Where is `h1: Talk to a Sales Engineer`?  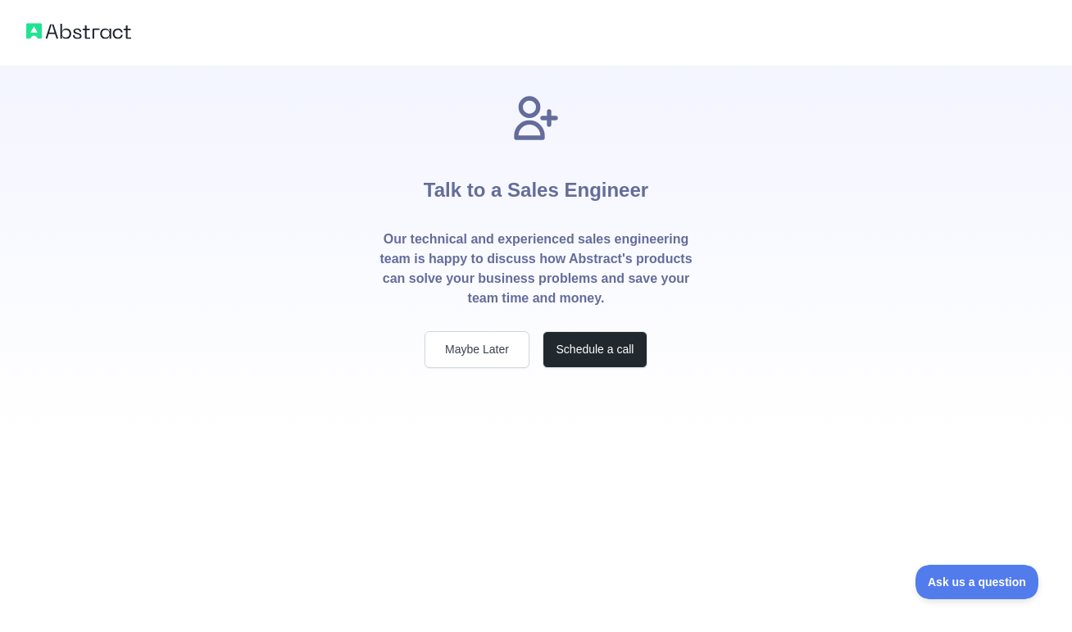
h1: Talk to a Sales Engineer is located at coordinates (536, 187).